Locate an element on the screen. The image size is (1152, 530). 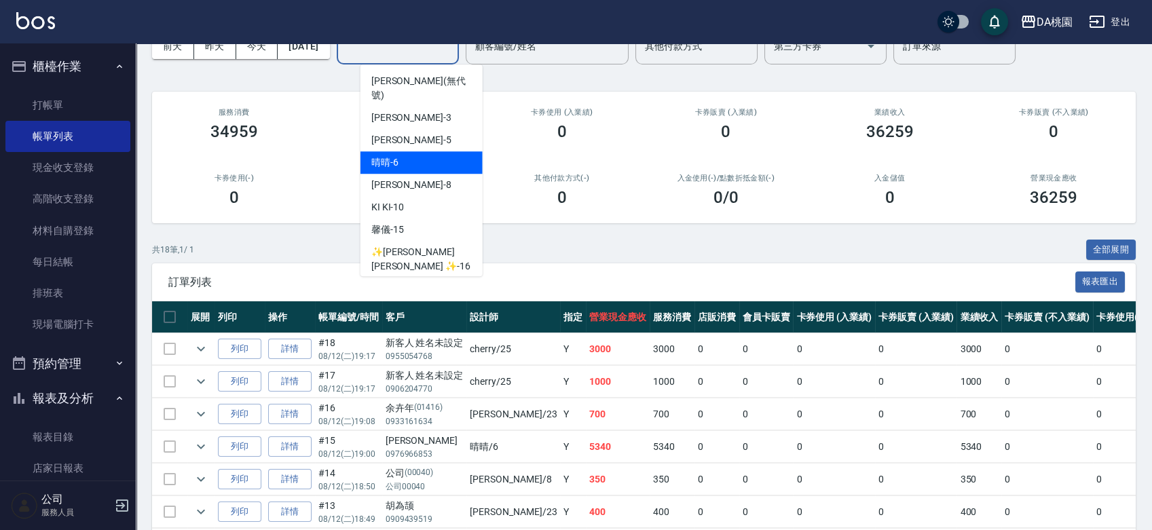
p: 08/12 (二) 19:00 is located at coordinates (348, 454).